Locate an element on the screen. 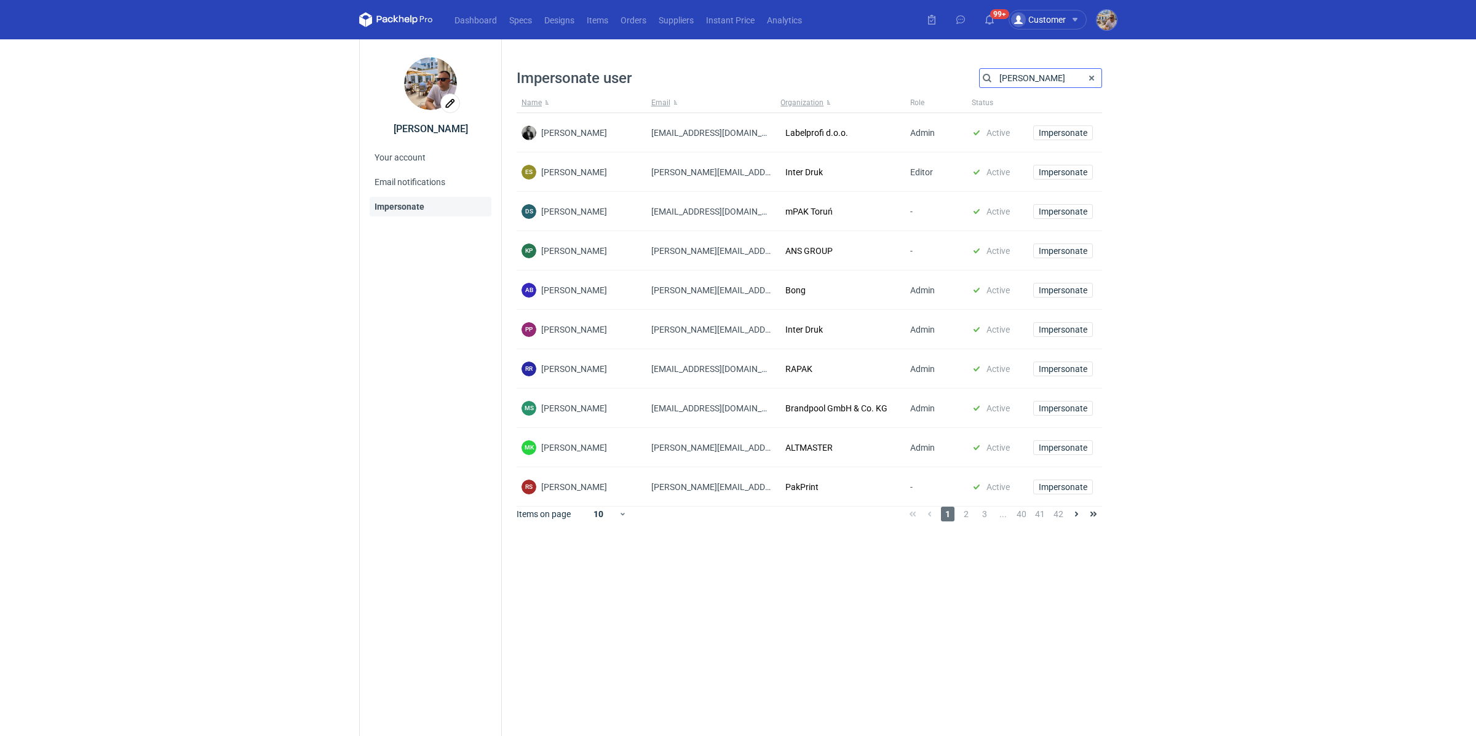 The image size is (1476, 736). a: Suppliers is located at coordinates (676, 20).